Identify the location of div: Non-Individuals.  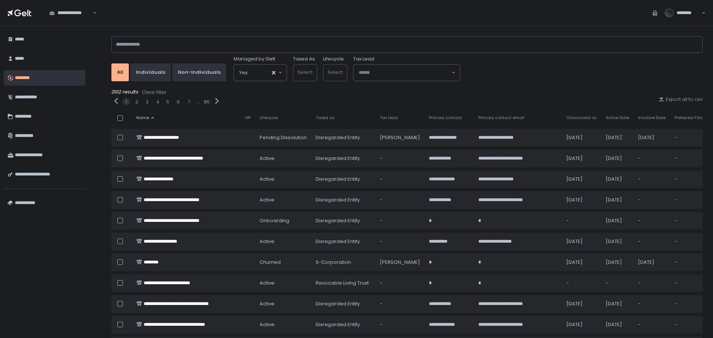
(199, 72).